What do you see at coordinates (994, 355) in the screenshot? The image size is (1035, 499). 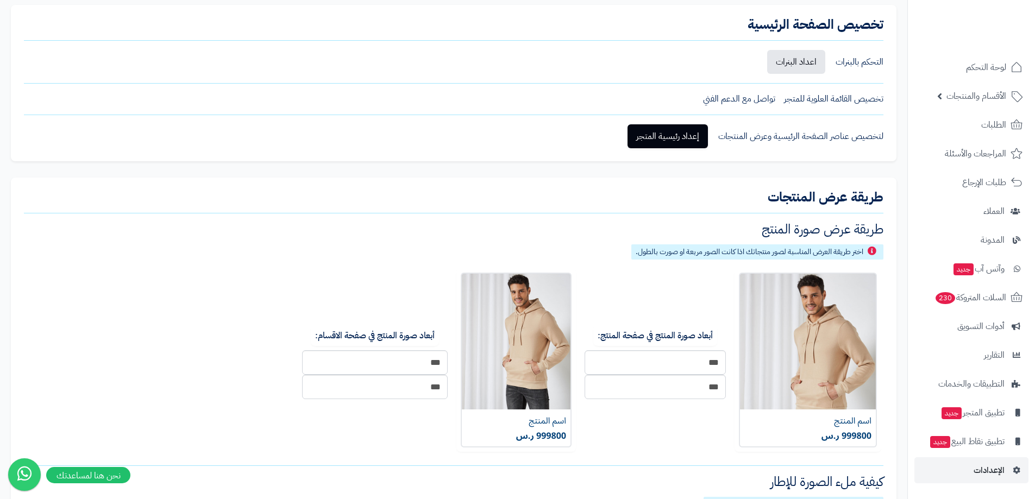 I see `span: التقارير` at bounding box center [994, 355].